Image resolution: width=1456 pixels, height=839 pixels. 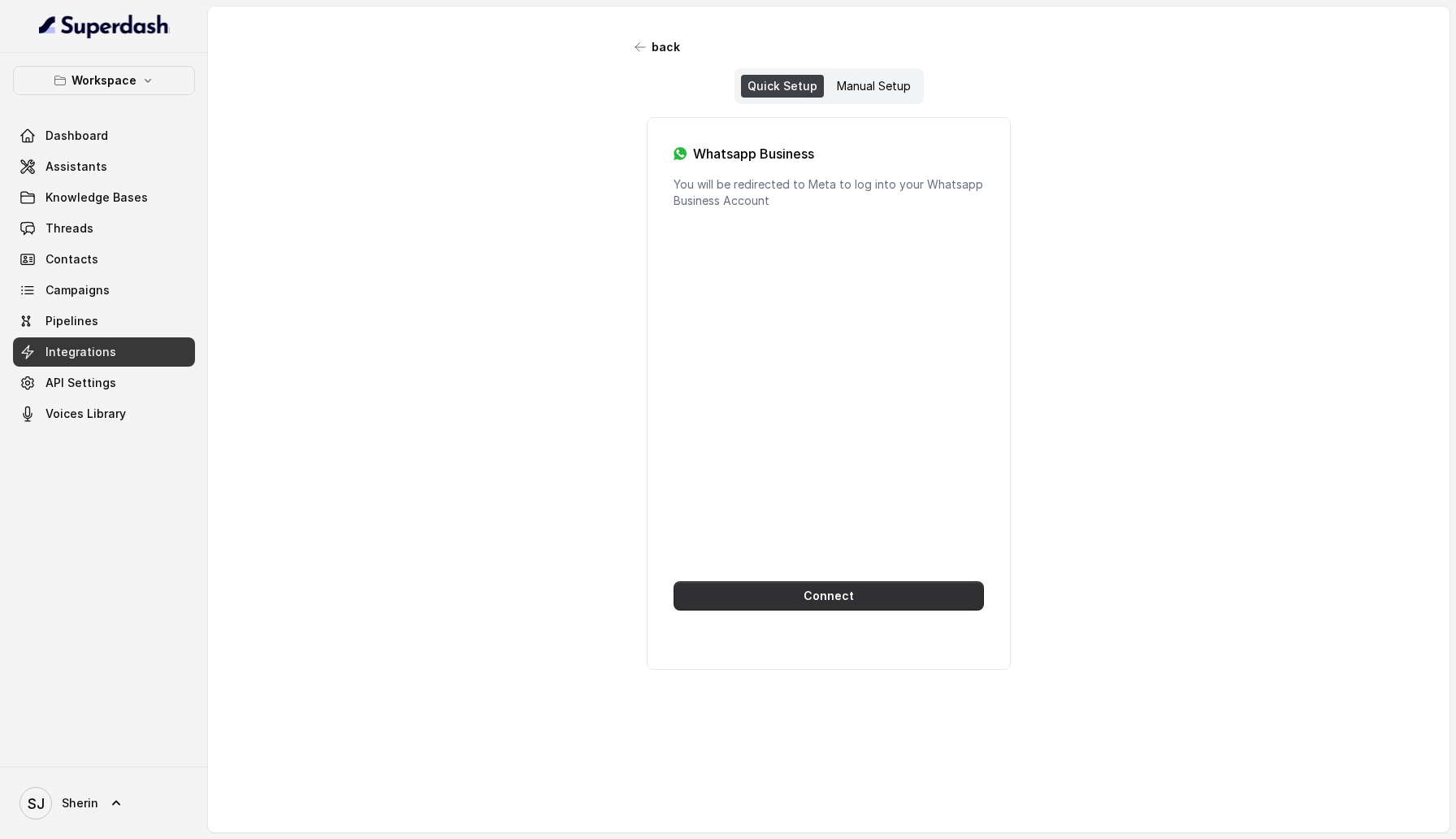 I want to click on span: Threads, so click(x=69, y=229).